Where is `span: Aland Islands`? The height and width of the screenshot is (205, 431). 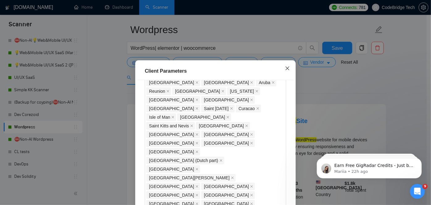 span: Aland Islands is located at coordinates (228, 134).